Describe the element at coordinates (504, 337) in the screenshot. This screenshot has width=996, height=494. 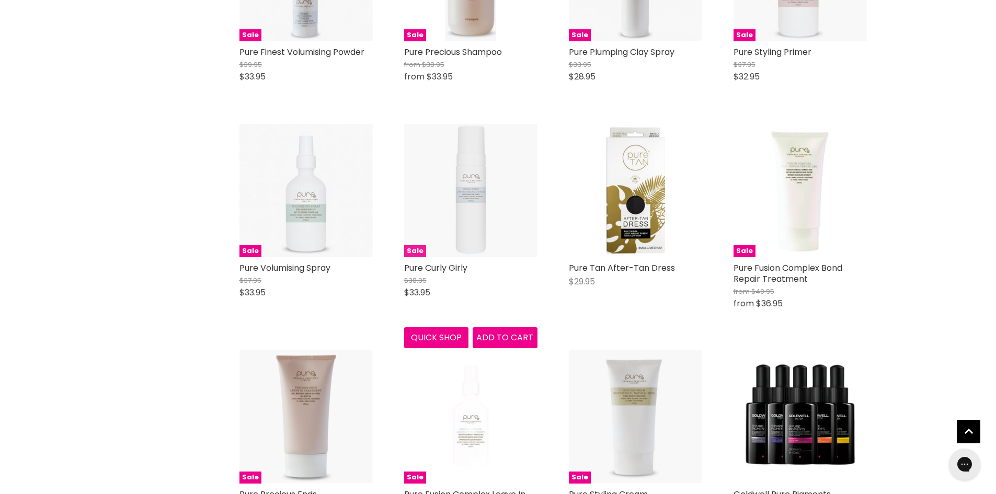
I see `span: Add to cart` at that location.